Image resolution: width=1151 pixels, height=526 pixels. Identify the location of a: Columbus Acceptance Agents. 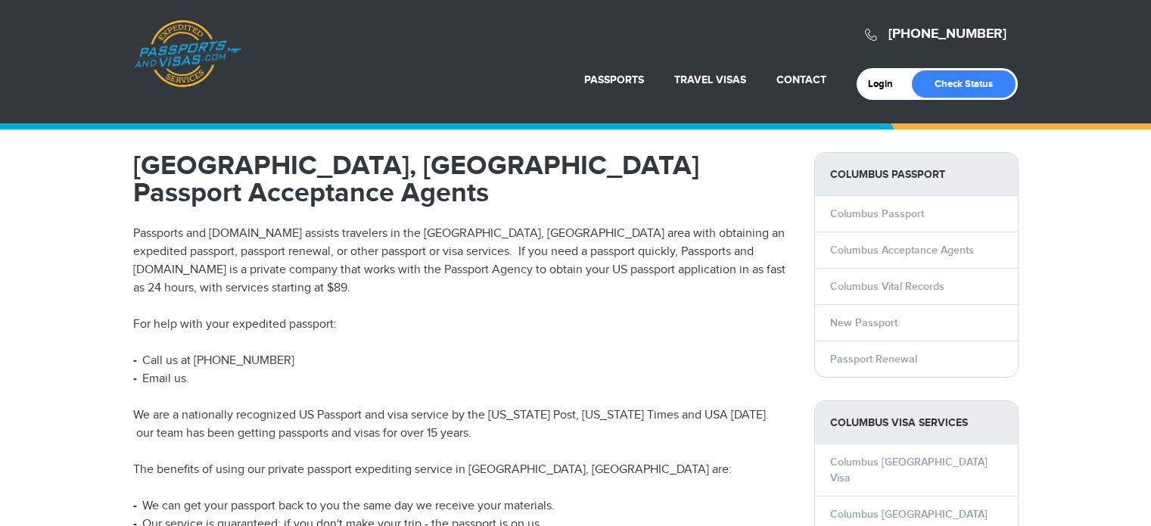
(902, 250).